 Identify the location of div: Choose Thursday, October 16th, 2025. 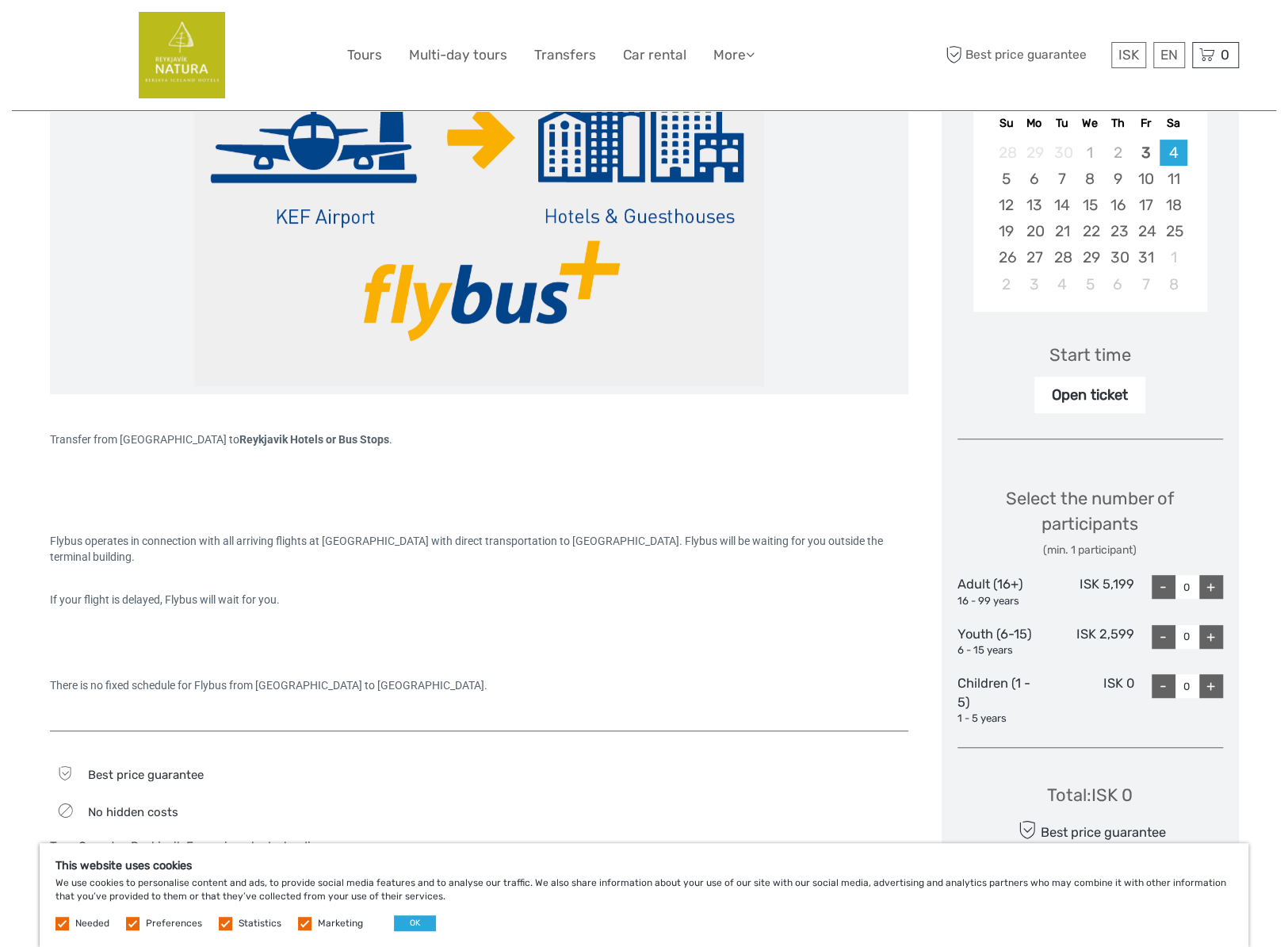
(1118, 205).